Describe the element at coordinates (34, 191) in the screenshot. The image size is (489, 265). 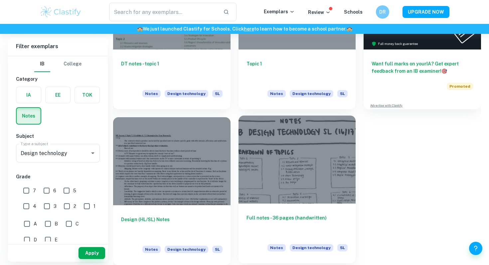
I see `span: 7` at that location.